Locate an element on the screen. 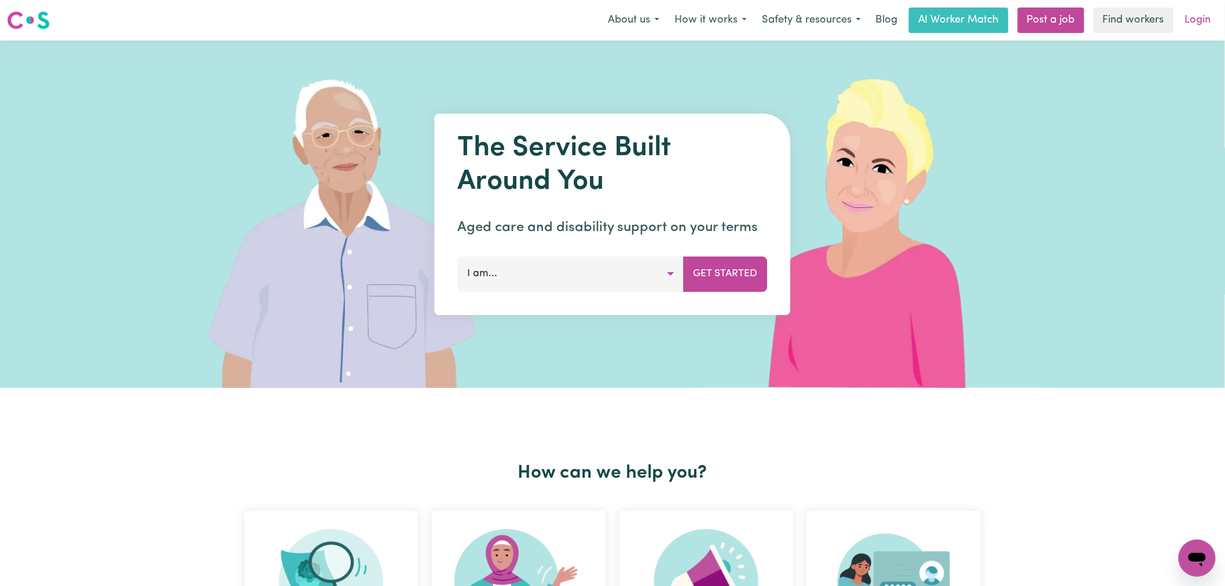  button: About us is located at coordinates (633, 20).